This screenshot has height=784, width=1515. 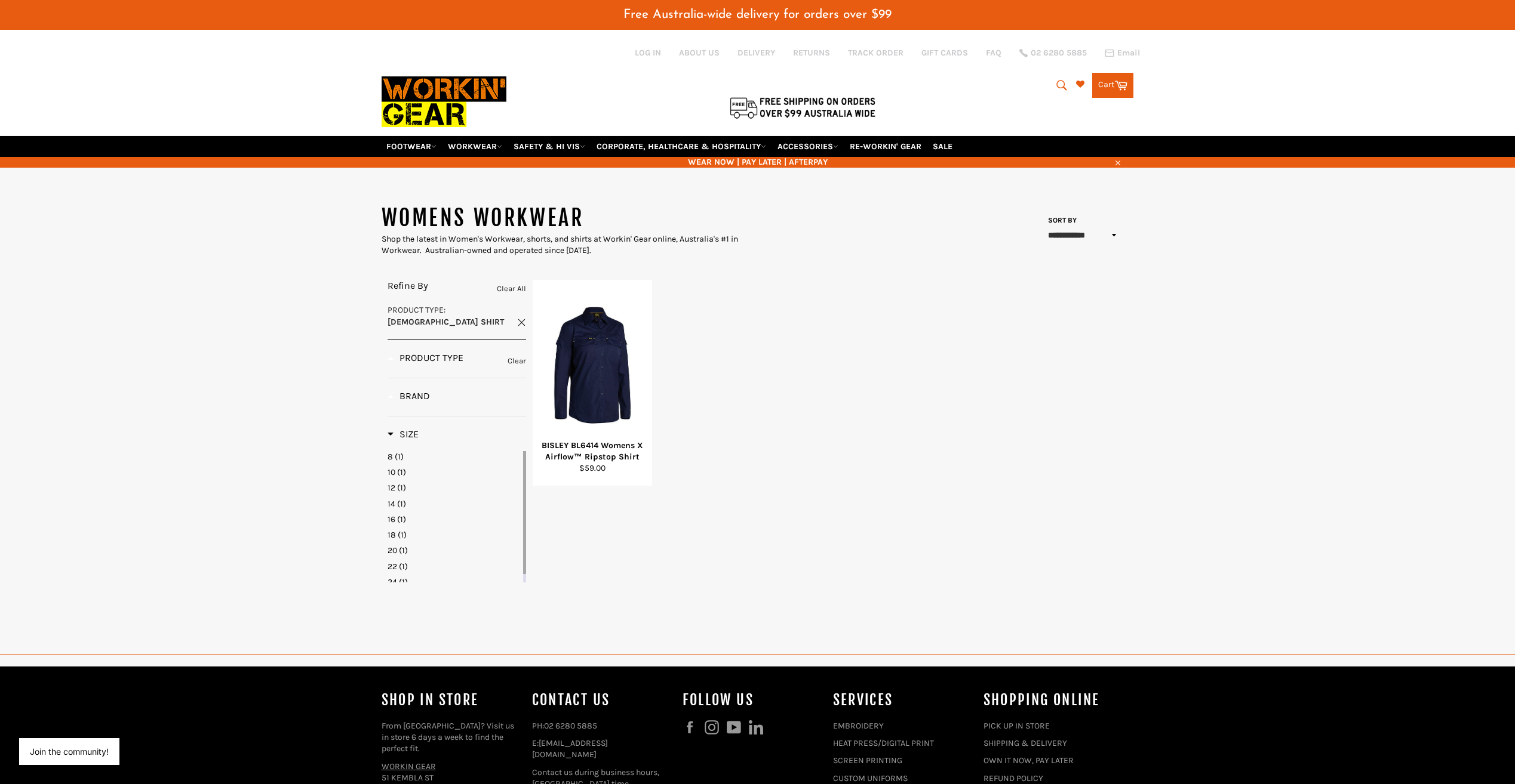 I want to click on h4: services, so click(x=902, y=700).